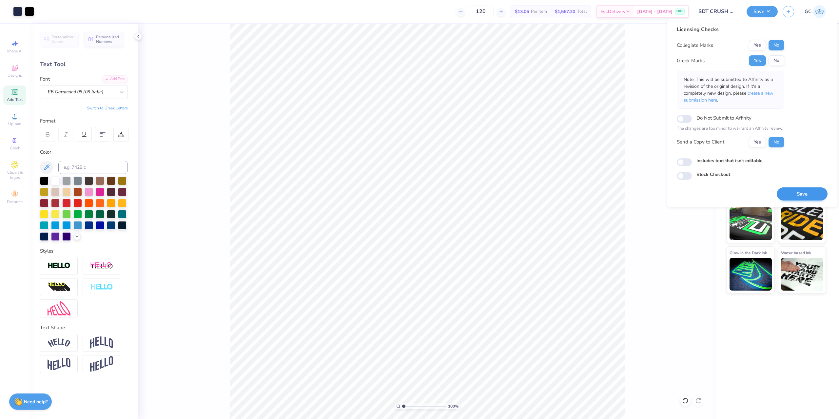  Describe the element at coordinates (59, 343) in the screenshot. I see `img: Arc` at that location.